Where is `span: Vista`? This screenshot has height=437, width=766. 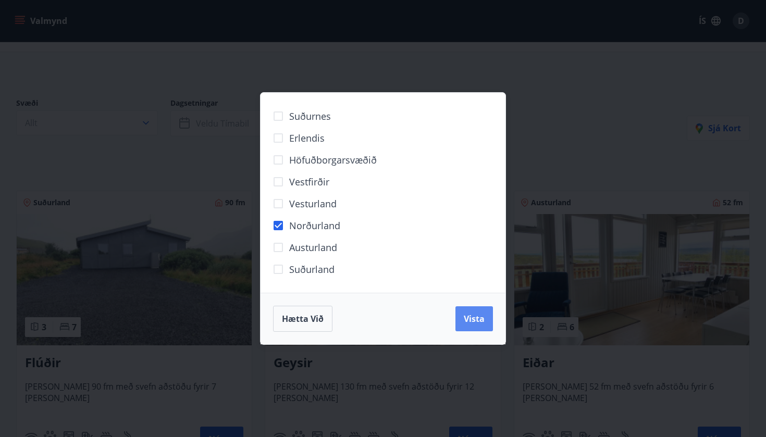
span: Vista is located at coordinates (474, 319).